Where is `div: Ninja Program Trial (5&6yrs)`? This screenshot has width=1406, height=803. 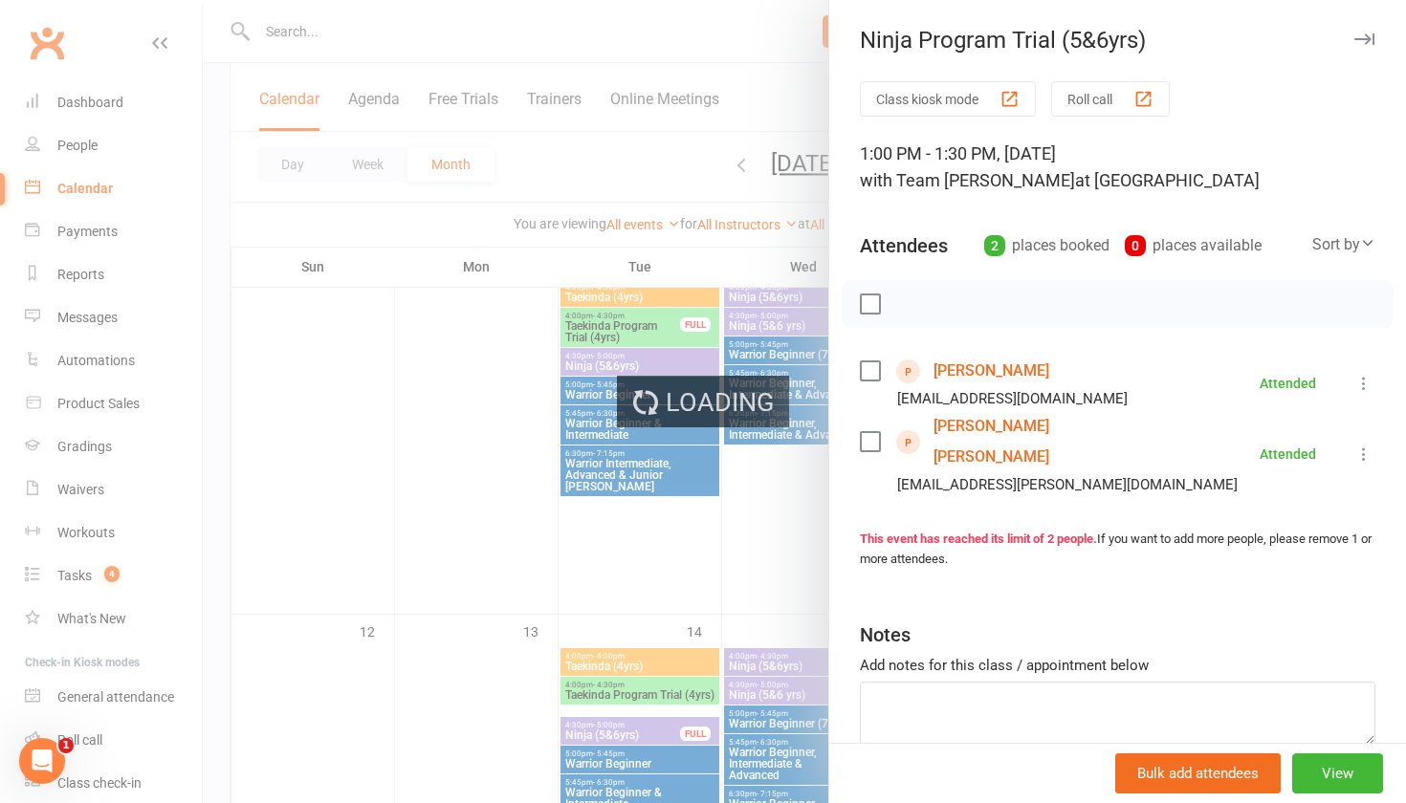
div: Ninja Program Trial (5&6yrs) is located at coordinates (1117, 40).